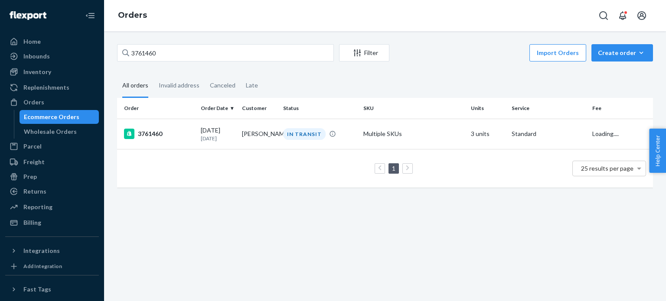 The height and width of the screenshot is (301, 666). I want to click on div: Freight, so click(34, 162).